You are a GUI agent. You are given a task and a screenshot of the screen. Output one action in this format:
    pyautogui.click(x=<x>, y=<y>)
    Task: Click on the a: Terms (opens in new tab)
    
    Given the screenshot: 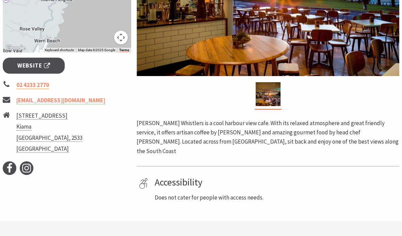 What is the action you would take?
    pyautogui.click(x=124, y=50)
    